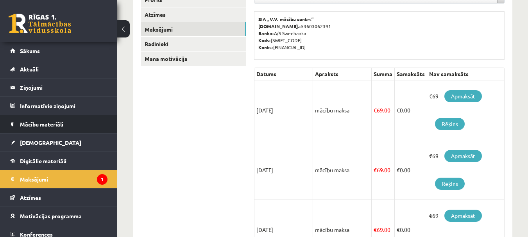 The height and width of the screenshot is (237, 528). Describe the element at coordinates (59, 161) in the screenshot. I see `a: Digitālie materiāli` at that location.